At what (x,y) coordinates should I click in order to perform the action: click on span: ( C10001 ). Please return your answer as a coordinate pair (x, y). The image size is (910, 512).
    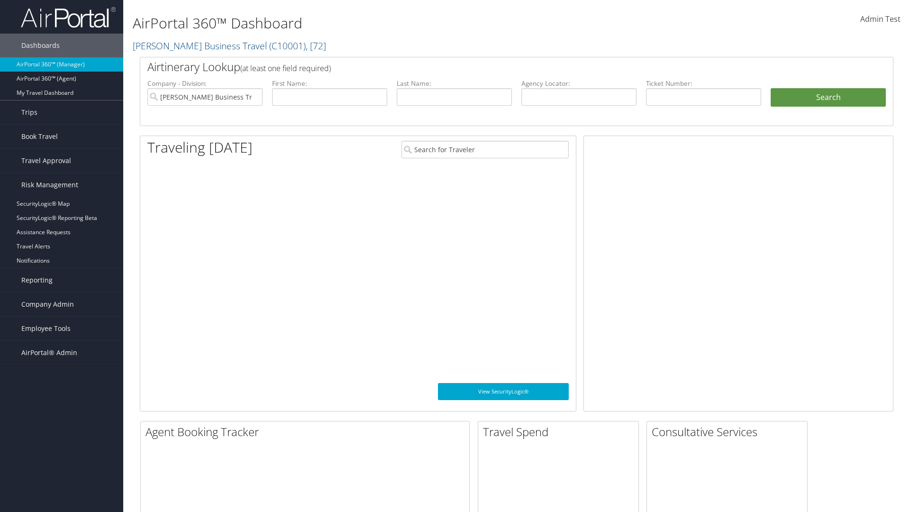
    Looking at the image, I should click on (287, 45).